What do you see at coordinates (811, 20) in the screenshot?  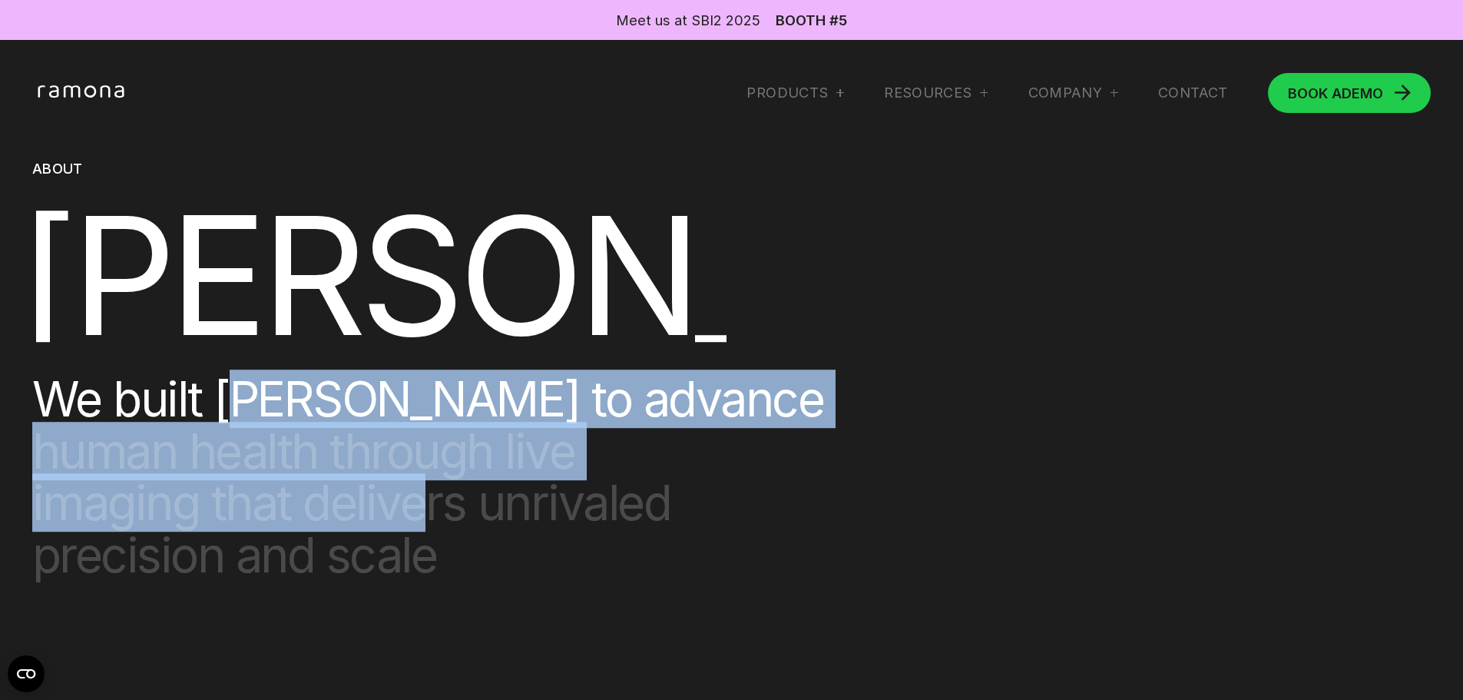 I see `a: Booth #5` at bounding box center [811, 20].